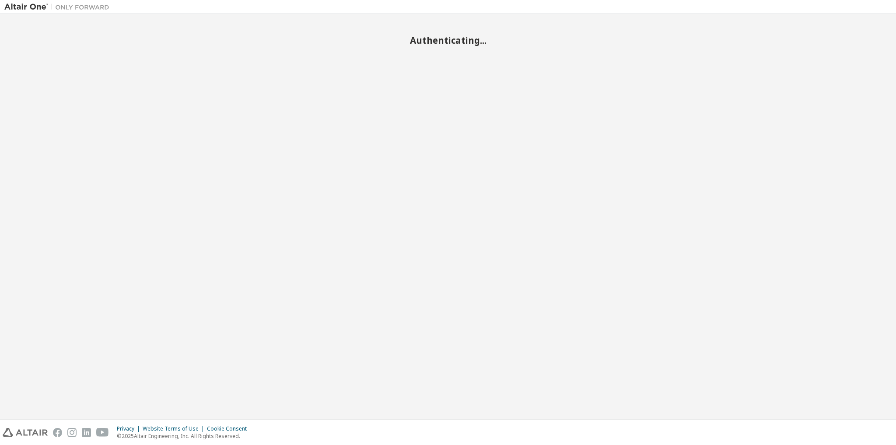 The width and height of the screenshot is (896, 445). I want to click on img: Altair One, so click(59, 7).